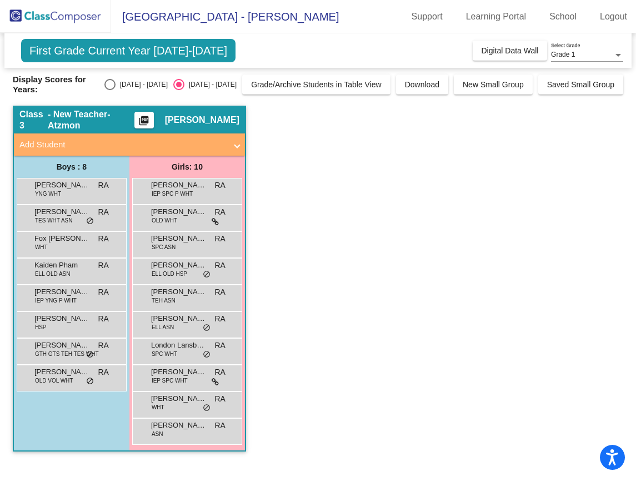 The image size is (636, 481). What do you see at coordinates (422, 84) in the screenshot?
I see `button: Download` at bounding box center [422, 84].